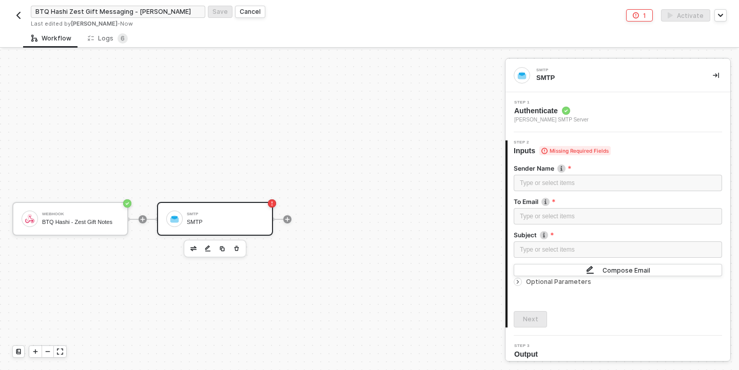 The height and width of the screenshot is (370, 739). What do you see at coordinates (618, 234) in the screenshot?
I see `div: Step 2Inputs Missing Required FieldsSender Nameicon-infoType or select itemsTo Emailicon-infoType...` at bounding box center [618, 234].